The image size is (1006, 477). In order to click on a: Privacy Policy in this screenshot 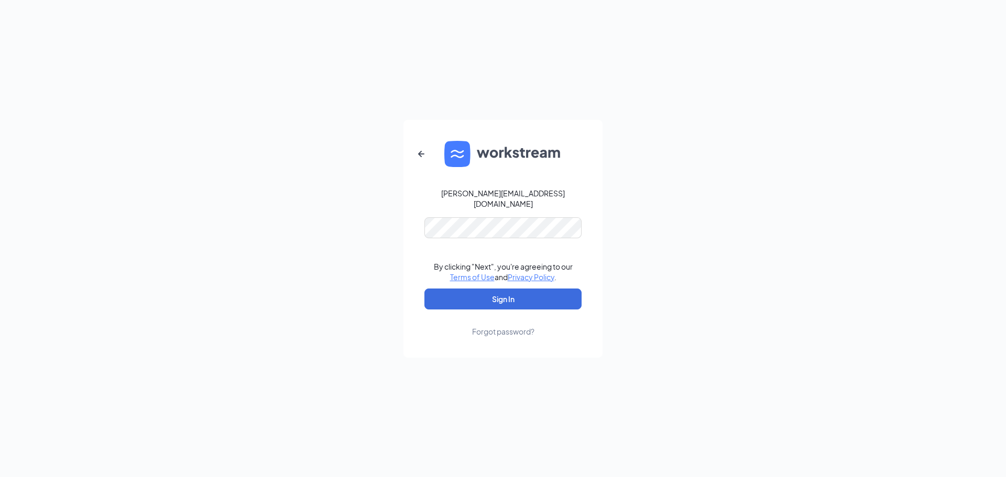, I will do `click(531, 277)`.